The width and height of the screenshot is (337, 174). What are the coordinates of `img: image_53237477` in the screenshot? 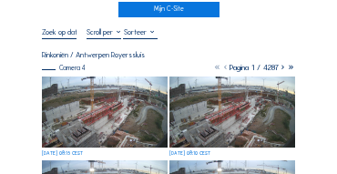 It's located at (232, 112).